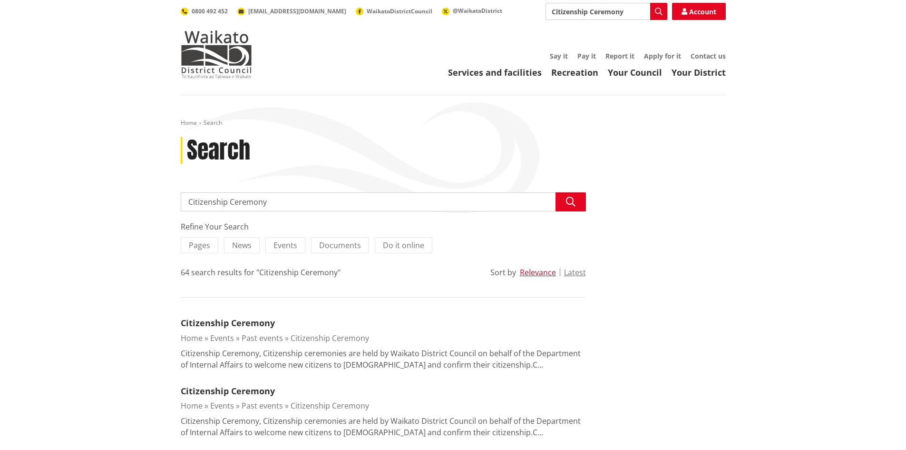  I want to click on a: WaikatoDistrictCouncil, so click(394, 11).